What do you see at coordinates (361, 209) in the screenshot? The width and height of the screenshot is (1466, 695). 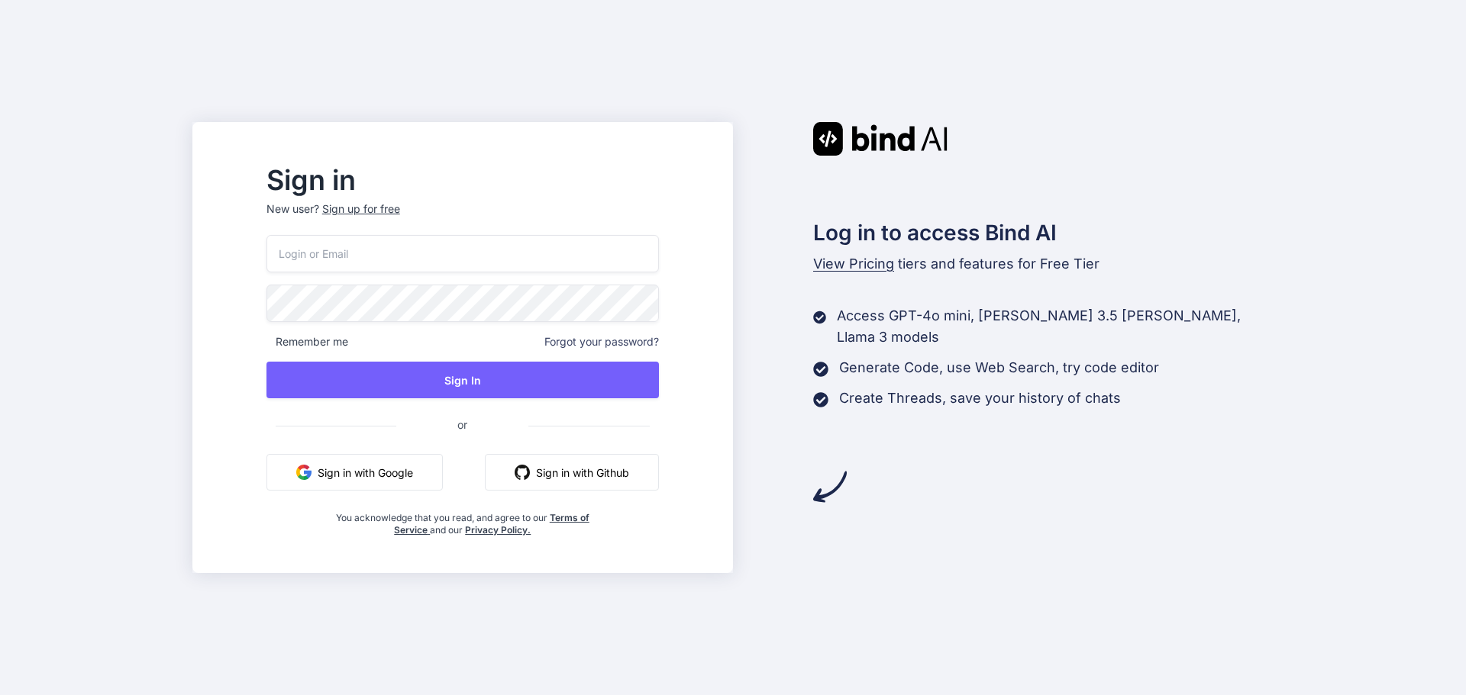 I see `div: Sign up for free` at bounding box center [361, 209].